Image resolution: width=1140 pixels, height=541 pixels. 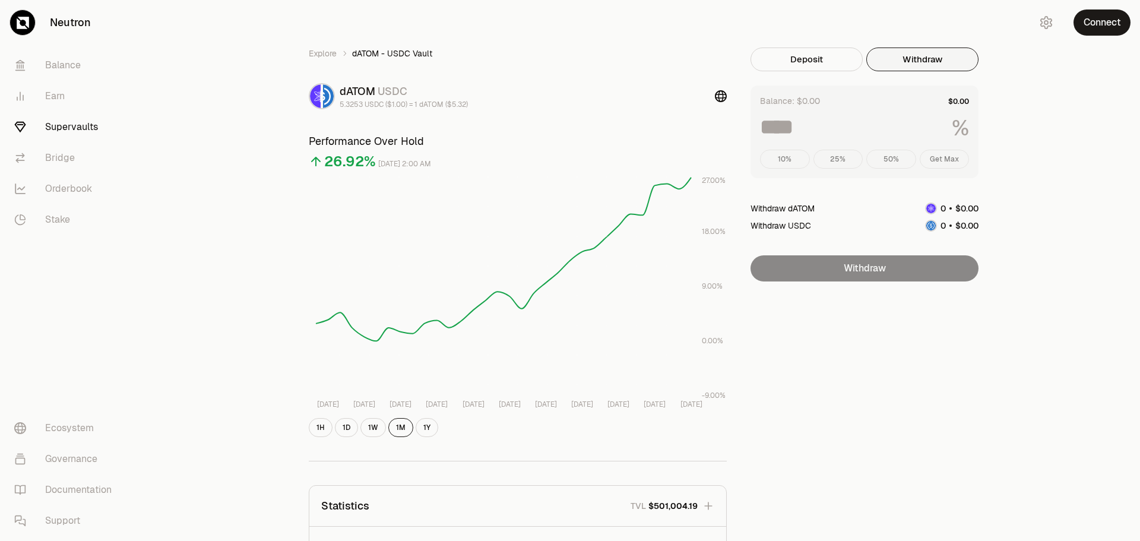 What do you see at coordinates (922, 59) in the screenshot?
I see `button: Withdraw` at bounding box center [922, 59].